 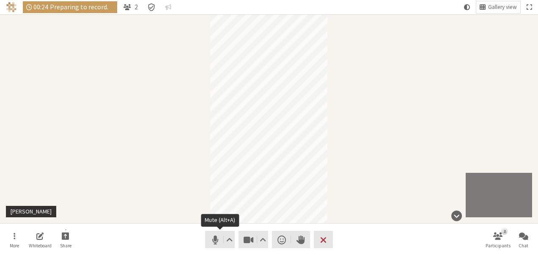 I want to click on span: Whiteboard, so click(x=40, y=245).